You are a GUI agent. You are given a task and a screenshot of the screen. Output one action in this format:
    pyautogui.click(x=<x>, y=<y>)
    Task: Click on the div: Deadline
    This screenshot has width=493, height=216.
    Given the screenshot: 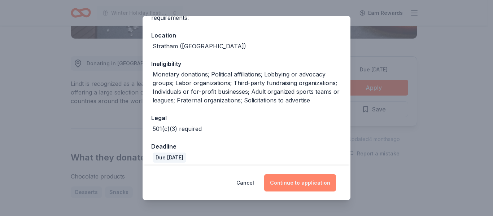 What is the action you would take?
    pyautogui.click(x=246, y=147)
    